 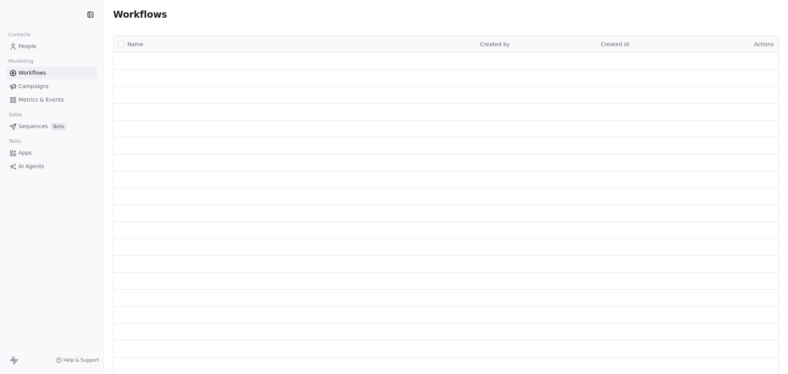 What do you see at coordinates (25, 153) in the screenshot?
I see `span: Apps` at bounding box center [25, 153].